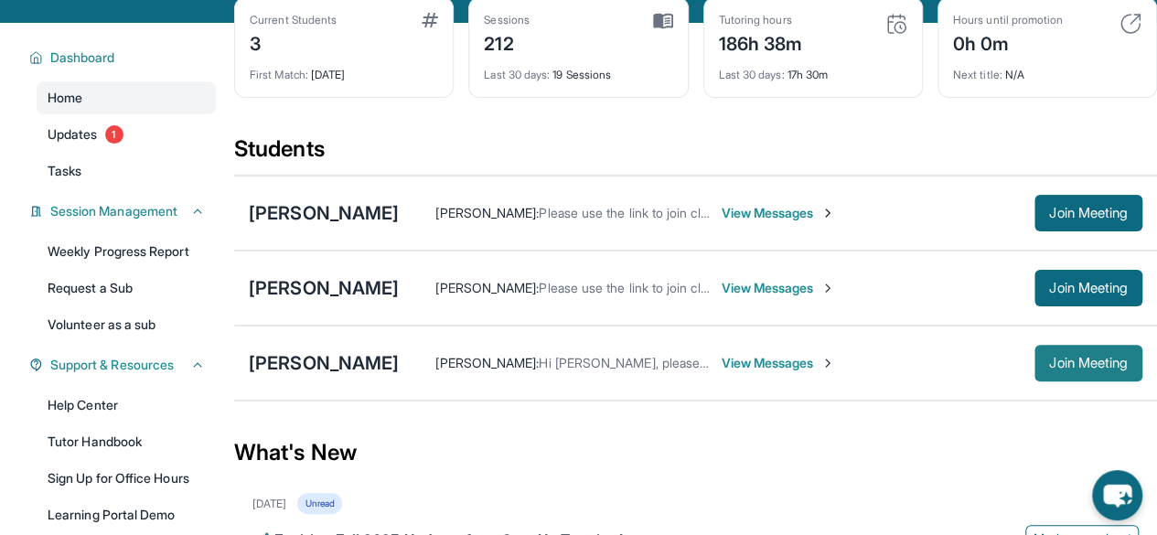 This screenshot has height=535, width=1157. I want to click on span: 1, so click(114, 134).